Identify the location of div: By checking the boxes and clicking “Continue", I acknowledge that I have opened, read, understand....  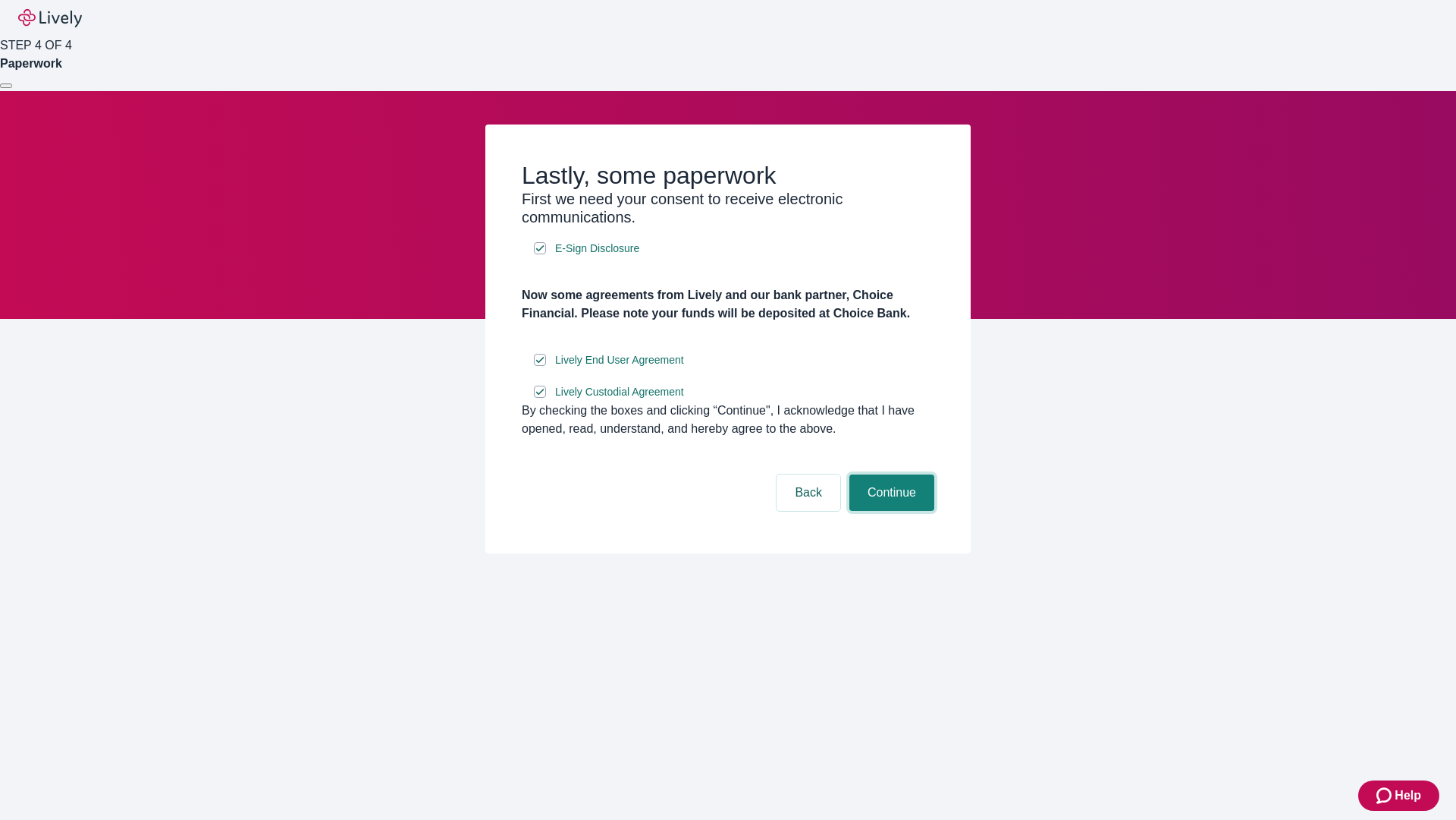
(728, 419).